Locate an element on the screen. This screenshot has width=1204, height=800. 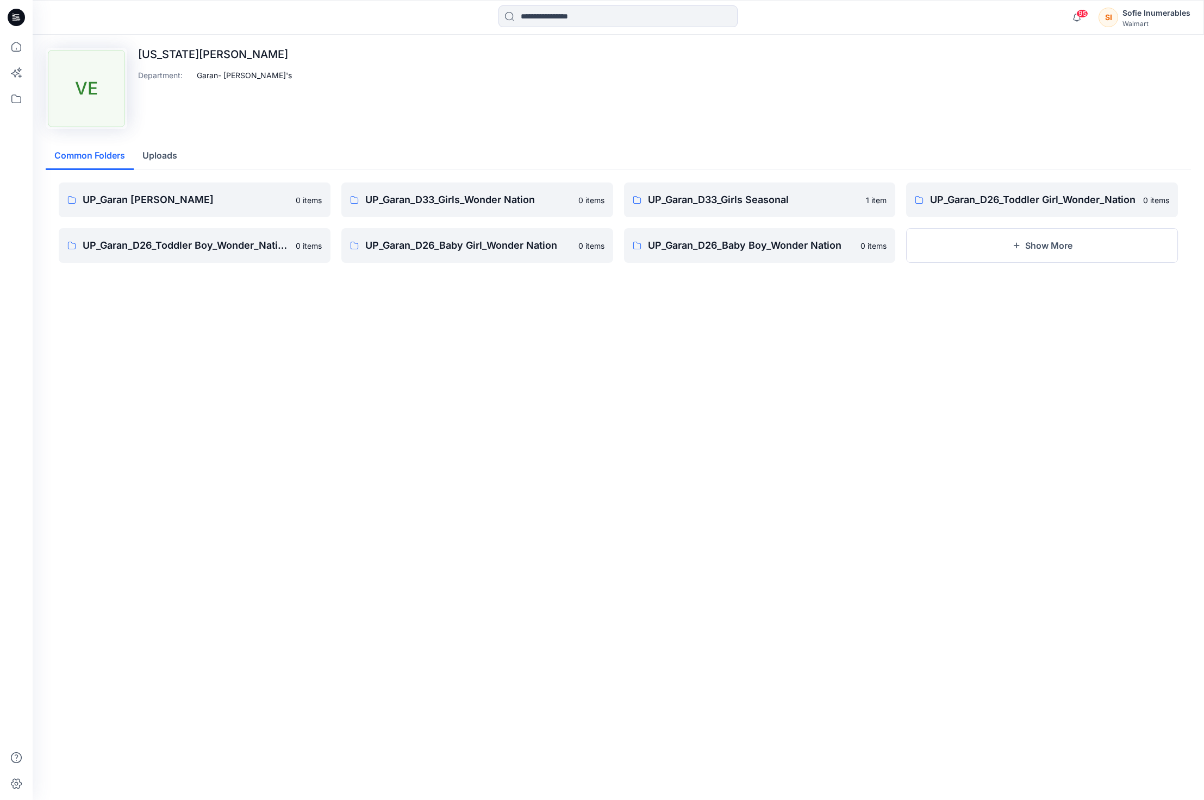
a: UP_Garan_D26_Toddler Boy_Wonder_Nation0 items is located at coordinates (195, 246).